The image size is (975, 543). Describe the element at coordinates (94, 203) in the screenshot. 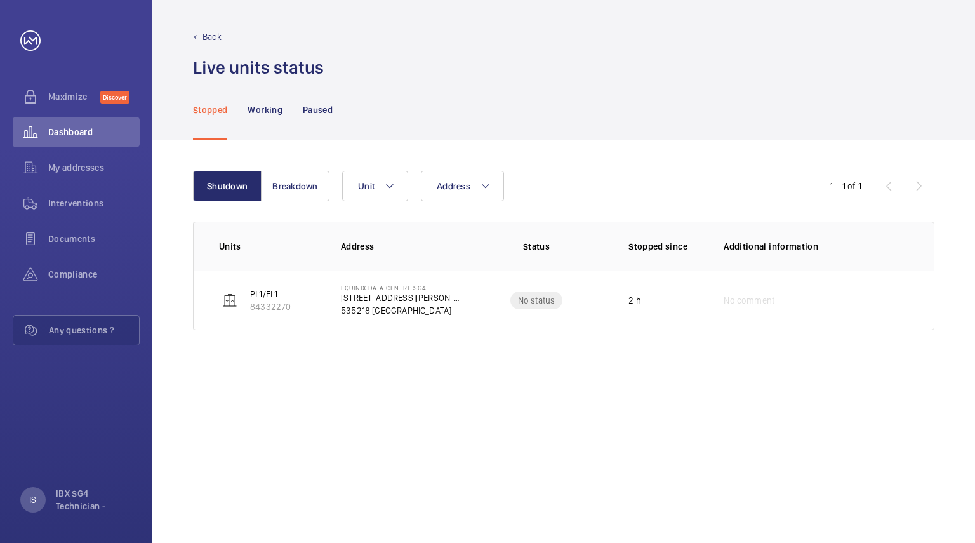

I see `span: Interventions` at that location.